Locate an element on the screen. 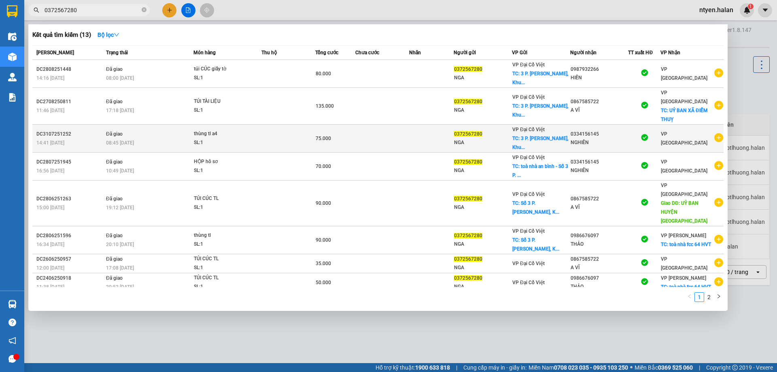  div: DC2606250957 is located at coordinates (70, 259).